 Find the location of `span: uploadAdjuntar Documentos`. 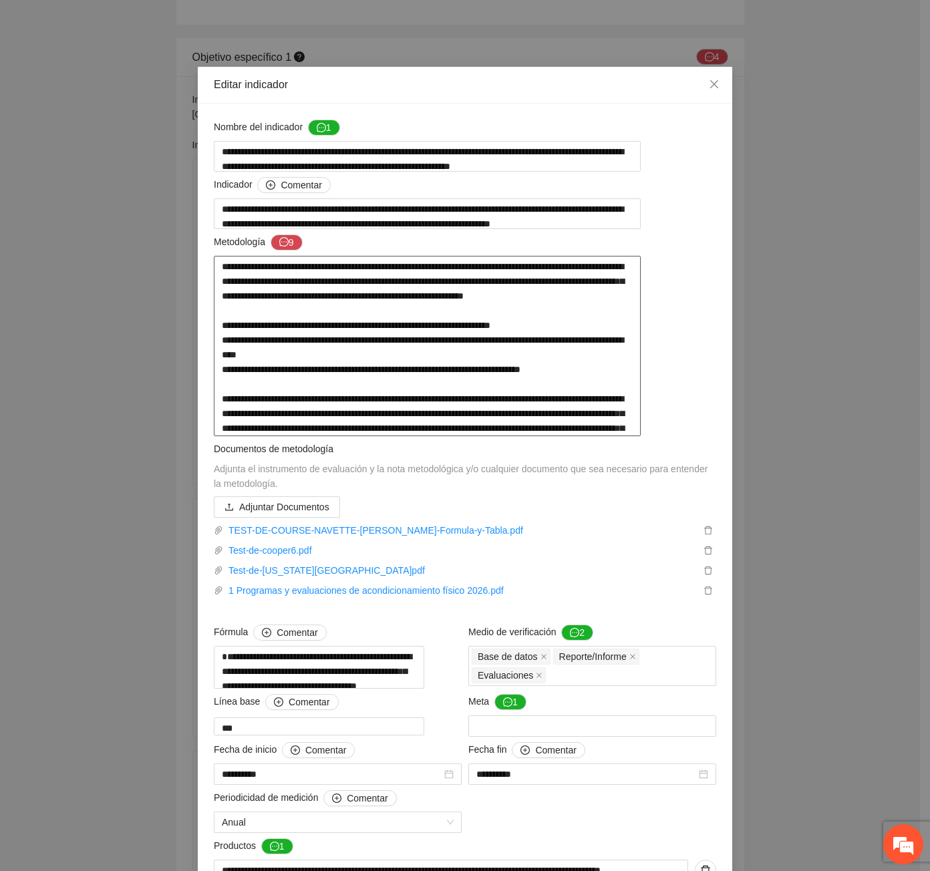

span: uploadAdjuntar Documentos is located at coordinates (276, 507).